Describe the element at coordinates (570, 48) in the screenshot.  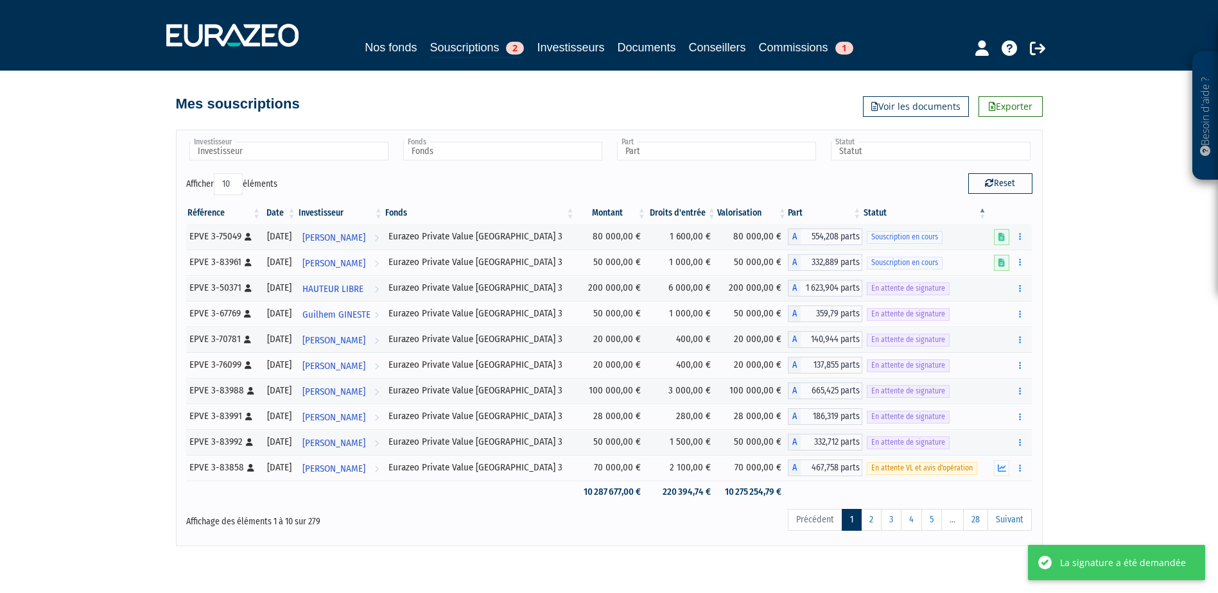
I see `a: Investisseurs` at that location.